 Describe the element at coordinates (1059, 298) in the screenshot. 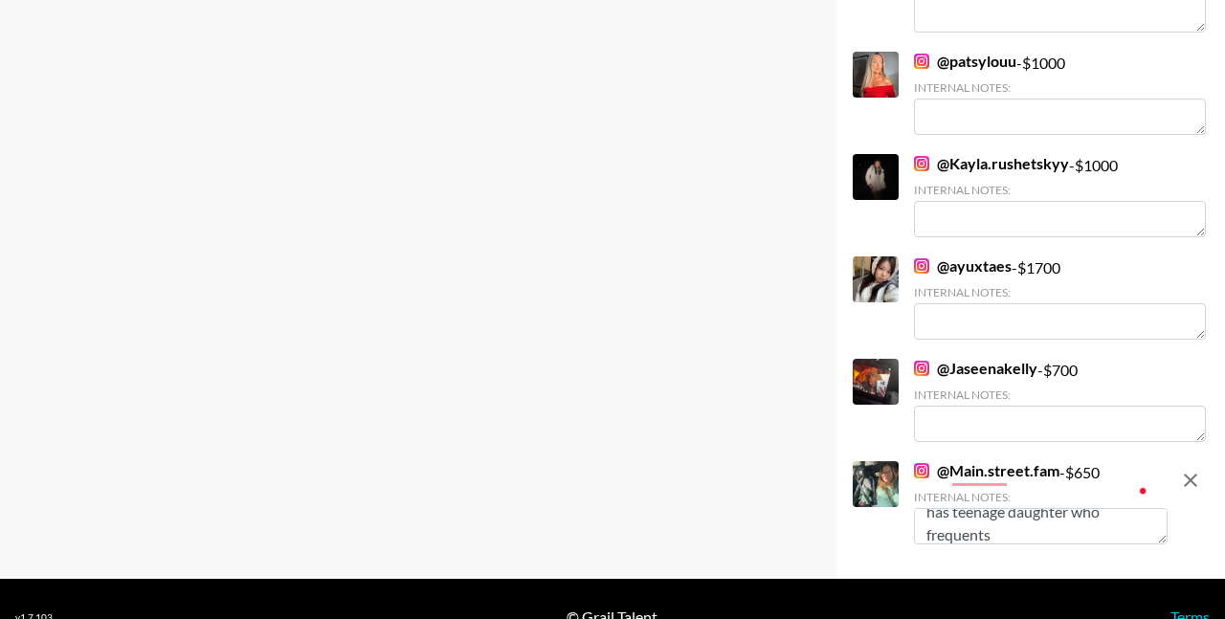

I see `div: - $ 1700` at that location.